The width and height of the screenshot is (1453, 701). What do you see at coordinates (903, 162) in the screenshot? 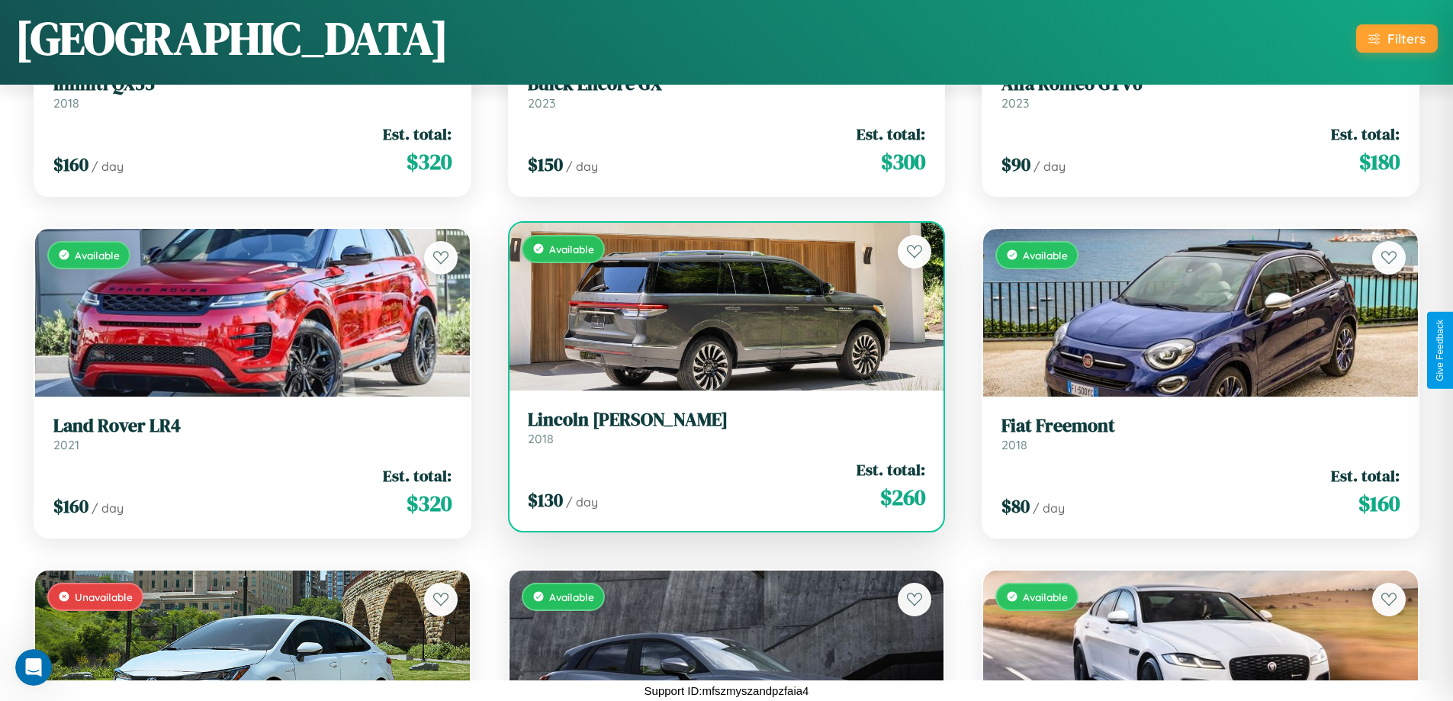
I see `span: $ 300` at bounding box center [903, 162].